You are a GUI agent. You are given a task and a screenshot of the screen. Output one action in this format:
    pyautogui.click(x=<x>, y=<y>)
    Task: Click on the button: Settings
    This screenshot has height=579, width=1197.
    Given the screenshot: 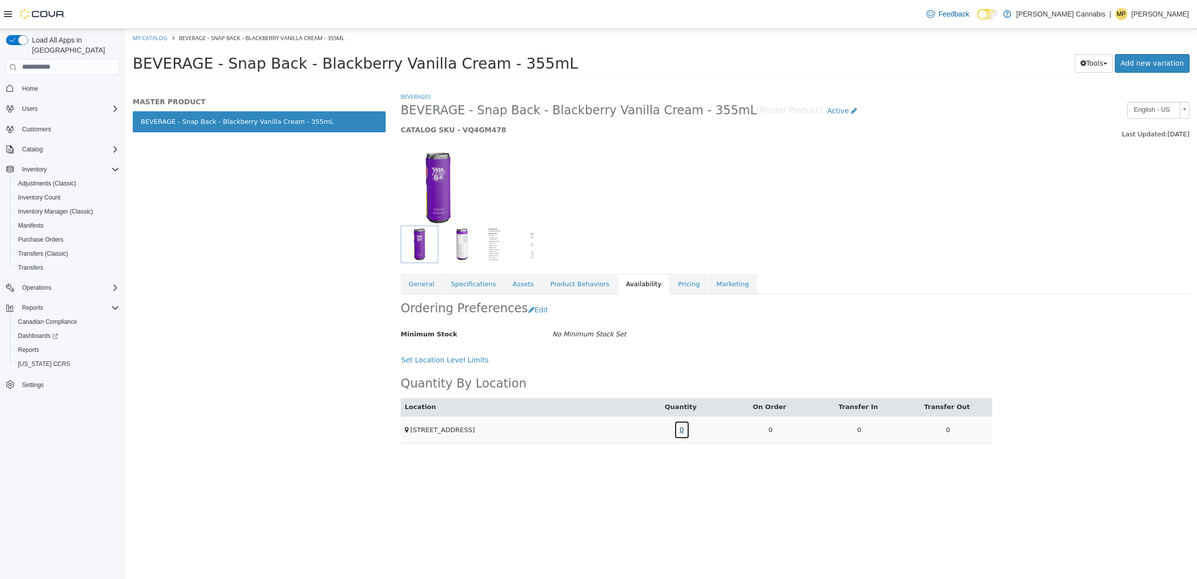 What is the action you would take?
    pyautogui.click(x=63, y=384)
    